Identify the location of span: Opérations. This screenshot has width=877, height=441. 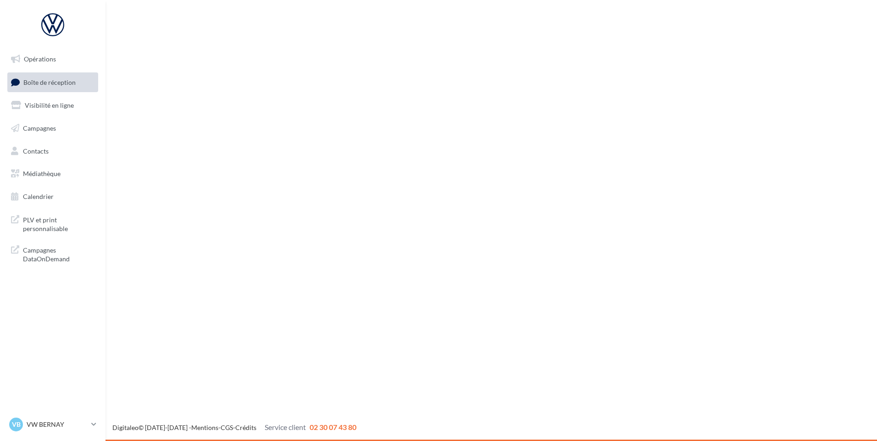
(40, 59).